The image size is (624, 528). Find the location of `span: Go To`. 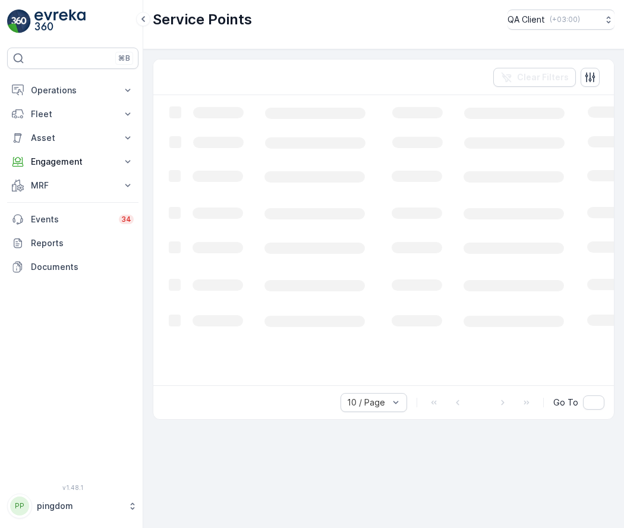

span: Go To is located at coordinates (566, 403).